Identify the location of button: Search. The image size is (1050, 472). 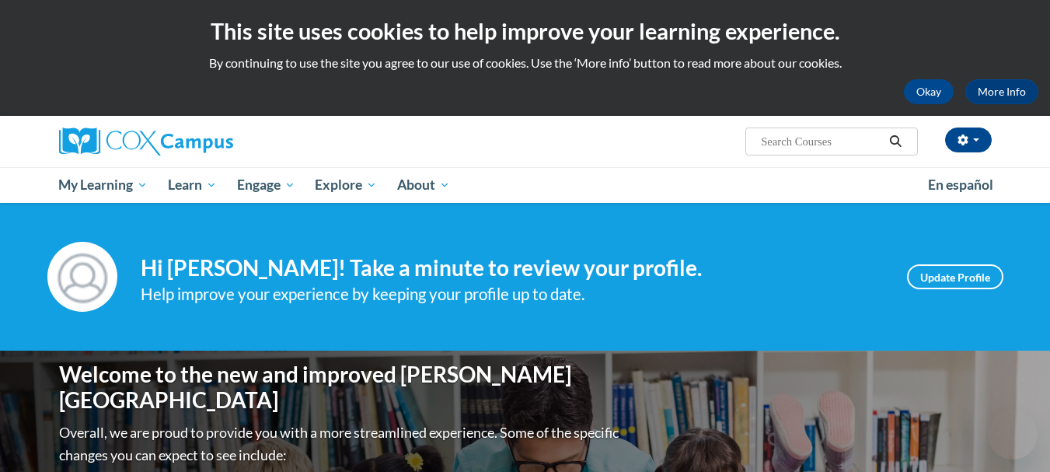
(895, 141).